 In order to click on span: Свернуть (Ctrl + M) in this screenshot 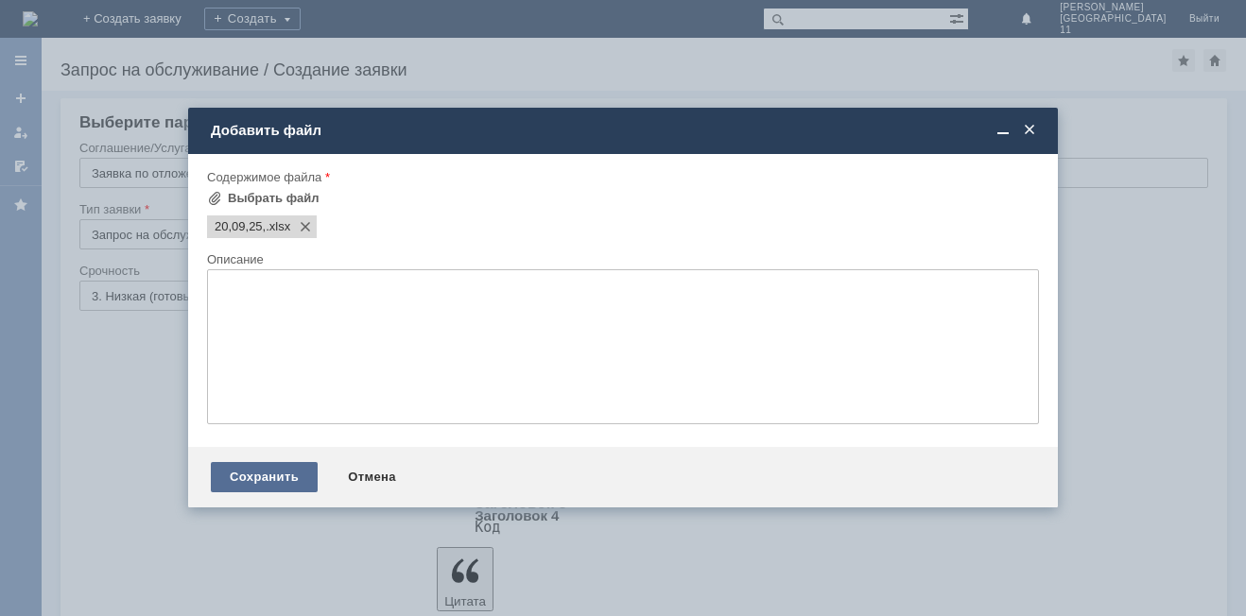, I will do `click(1003, 130)`.